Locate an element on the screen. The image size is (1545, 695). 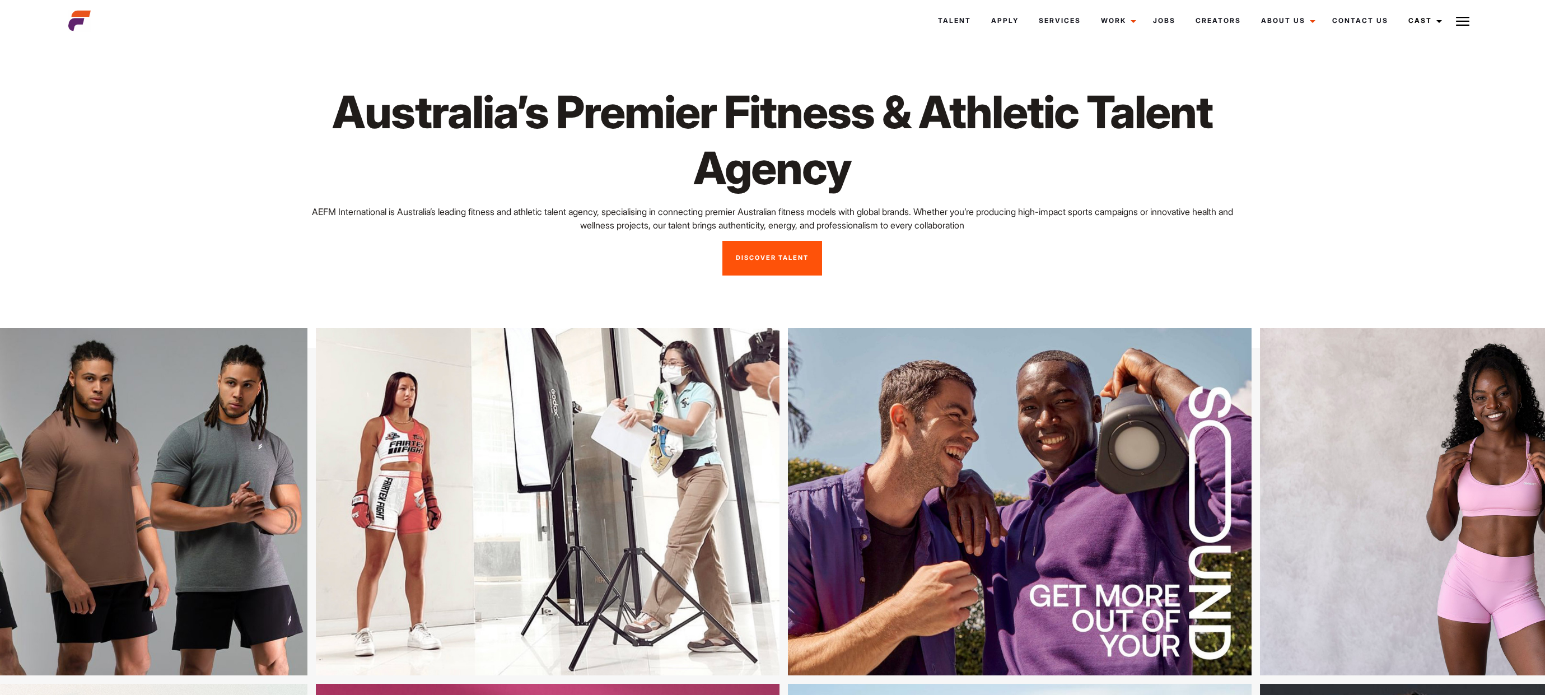
a: Apply is located at coordinates (1004, 21).